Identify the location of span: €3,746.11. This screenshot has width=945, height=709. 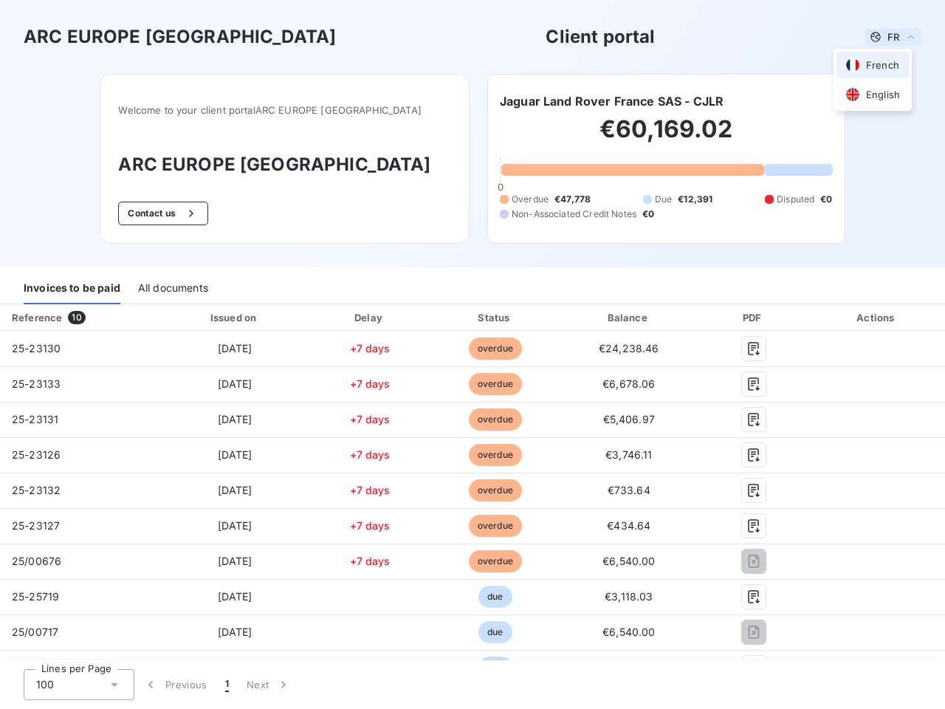
(628, 454).